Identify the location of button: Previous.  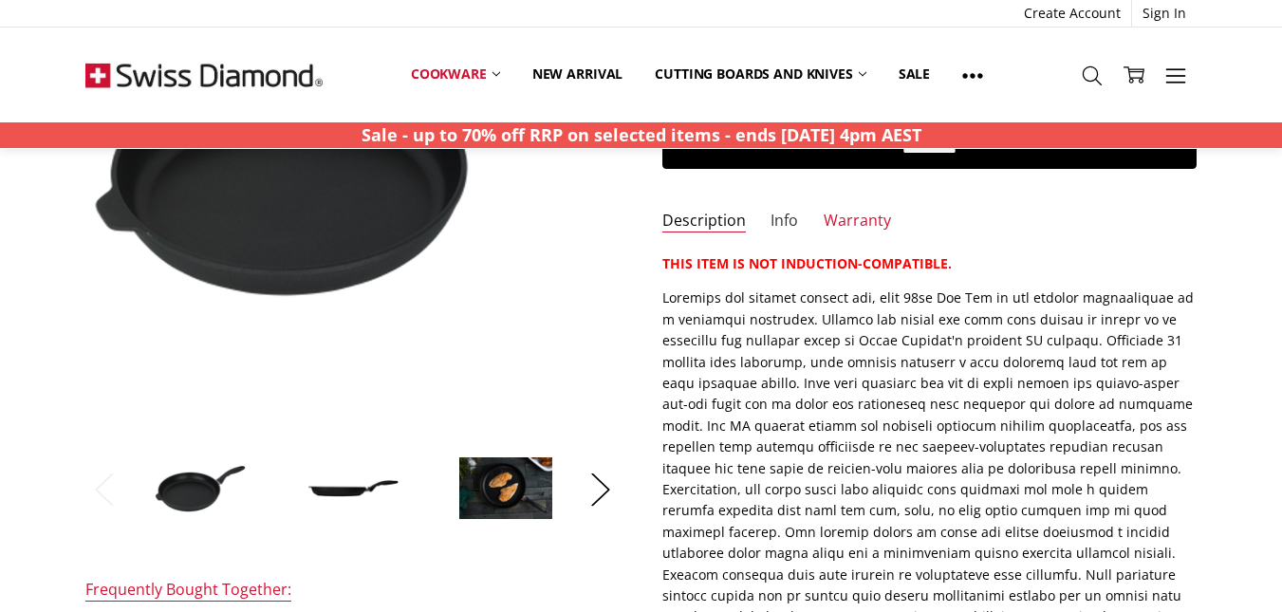
(104, 489).